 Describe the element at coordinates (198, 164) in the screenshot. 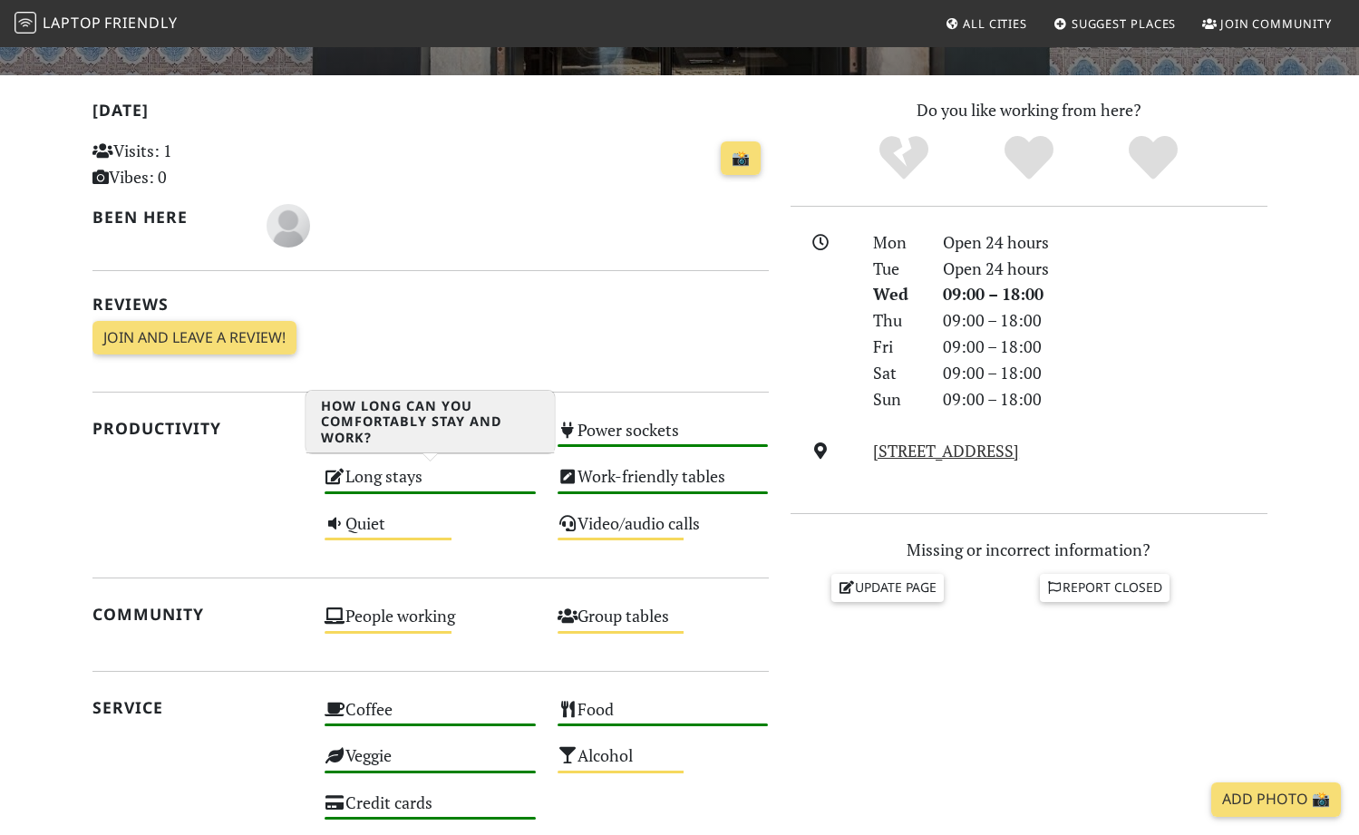

I see `p: Visits: 1 Vibes: 0` at that location.